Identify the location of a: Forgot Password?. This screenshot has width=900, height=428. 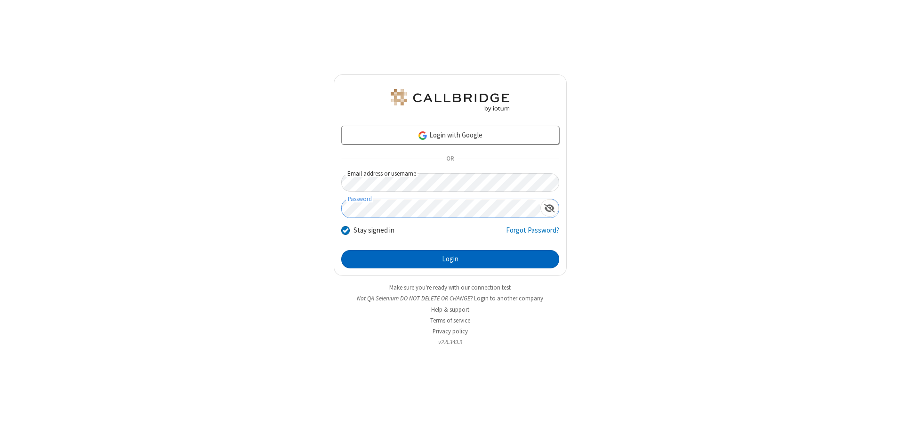
(533, 234).